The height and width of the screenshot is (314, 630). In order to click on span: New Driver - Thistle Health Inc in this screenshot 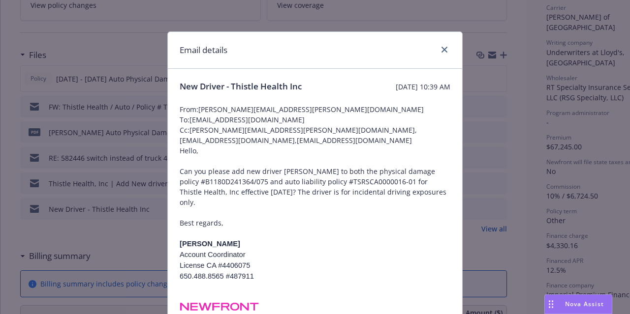, I will do `click(241, 87)`.